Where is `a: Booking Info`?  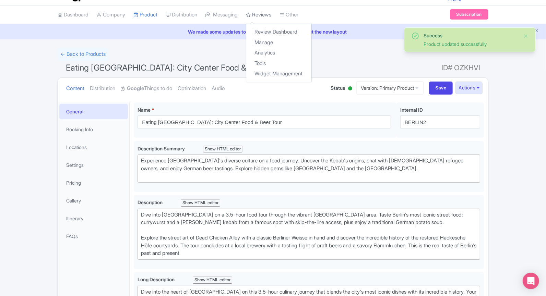
a: Booking Info is located at coordinates (94, 129).